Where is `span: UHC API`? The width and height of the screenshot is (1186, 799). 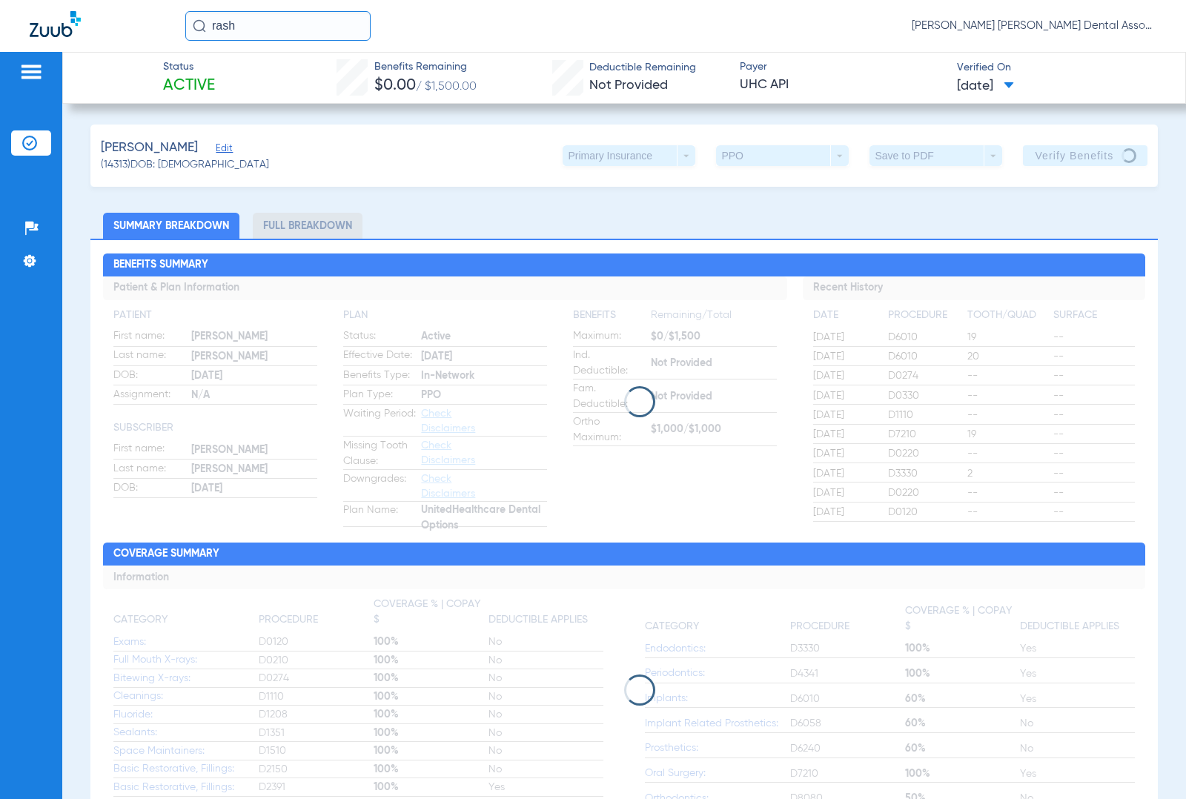
span: UHC API is located at coordinates (842, 84).